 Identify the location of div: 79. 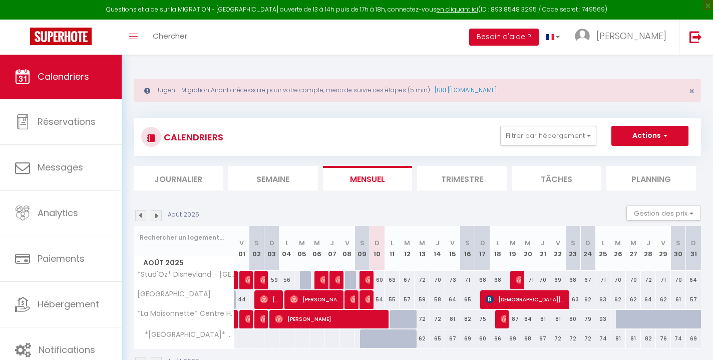
(588, 319).